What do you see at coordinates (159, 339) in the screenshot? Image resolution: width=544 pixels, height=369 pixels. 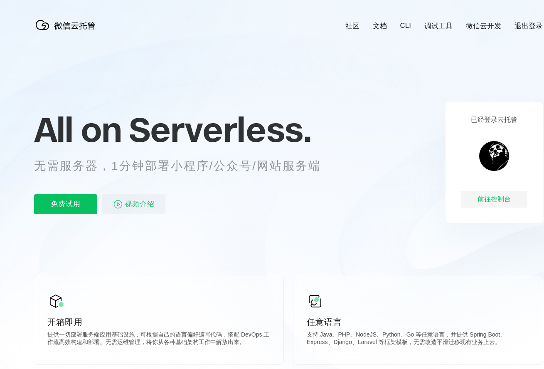 I see `p: 提供一切部署服务端应用基础设施，可根据自己的语言偏好编写代码，搭配 DevOps 工作流高效构建和部署。无需运维管理，将你从各种基础架构工作中解放出来。` at bounding box center [159, 339].